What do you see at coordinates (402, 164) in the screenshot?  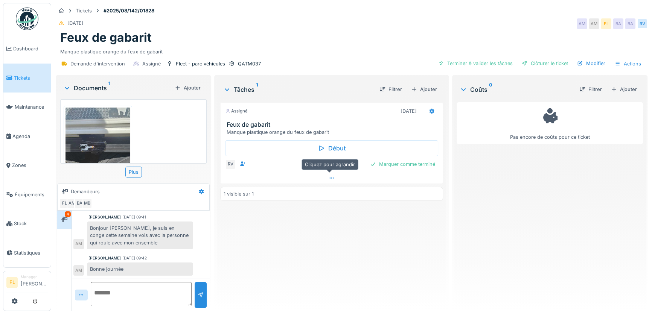 I see `div: Marquer comme terminé` at bounding box center [402, 164].